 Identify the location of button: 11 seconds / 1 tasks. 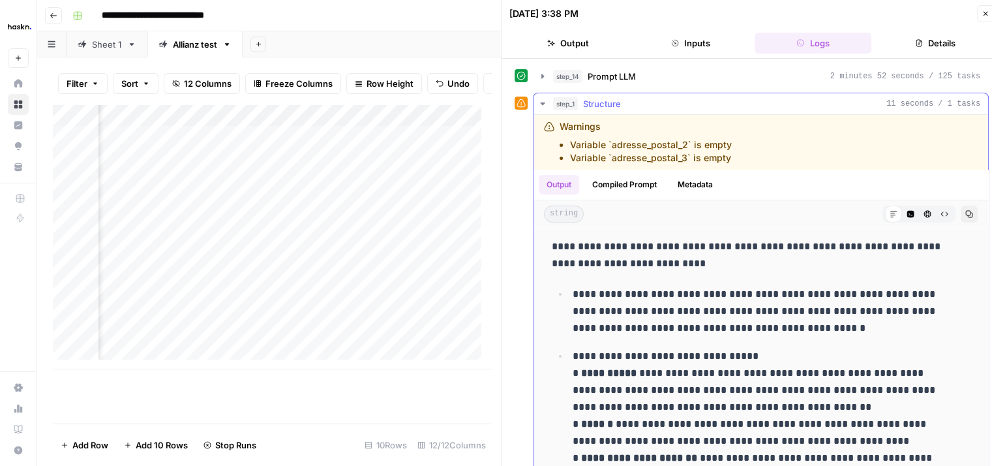
(760, 104).